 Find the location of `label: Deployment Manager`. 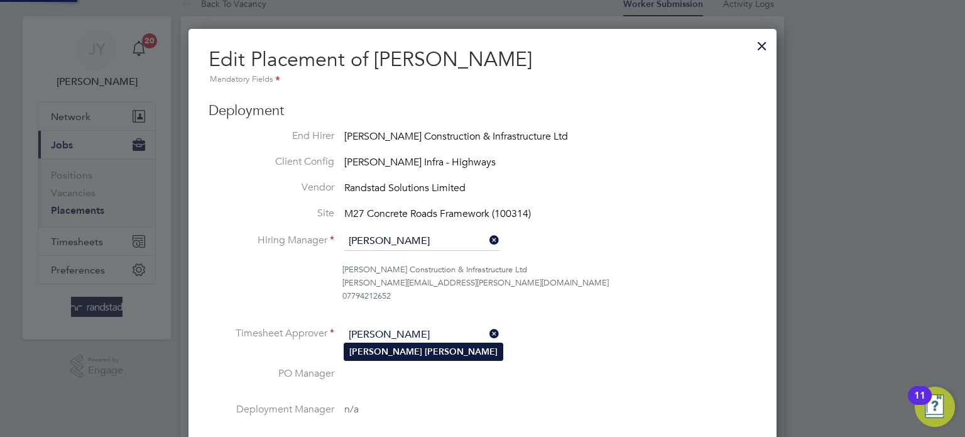

label: Deployment Manager is located at coordinates (271, 409).